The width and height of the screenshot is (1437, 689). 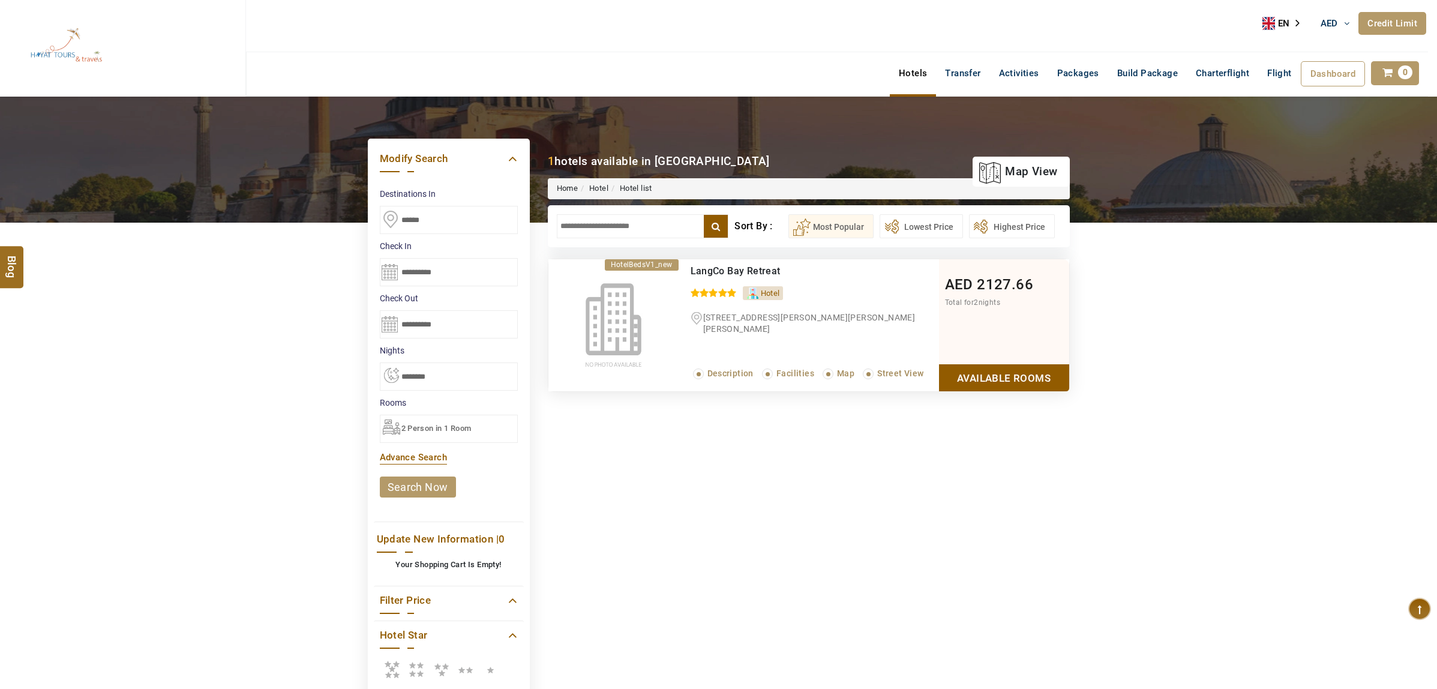 What do you see at coordinates (551, 161) in the screenshot?
I see `b: 1` at bounding box center [551, 161].